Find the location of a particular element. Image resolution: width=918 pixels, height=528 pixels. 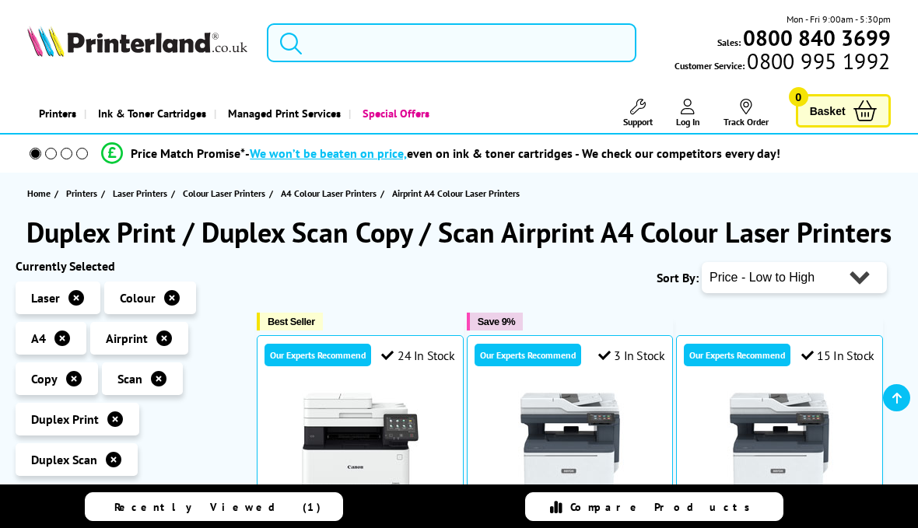

button: Save 9% is located at coordinates (495, 321).